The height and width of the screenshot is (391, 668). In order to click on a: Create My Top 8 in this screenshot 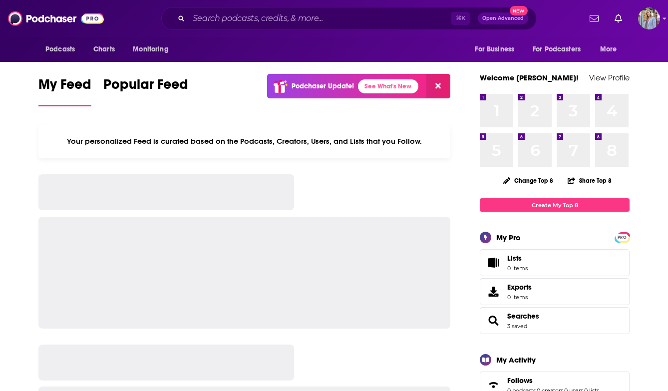, I will do `click(555, 205)`.